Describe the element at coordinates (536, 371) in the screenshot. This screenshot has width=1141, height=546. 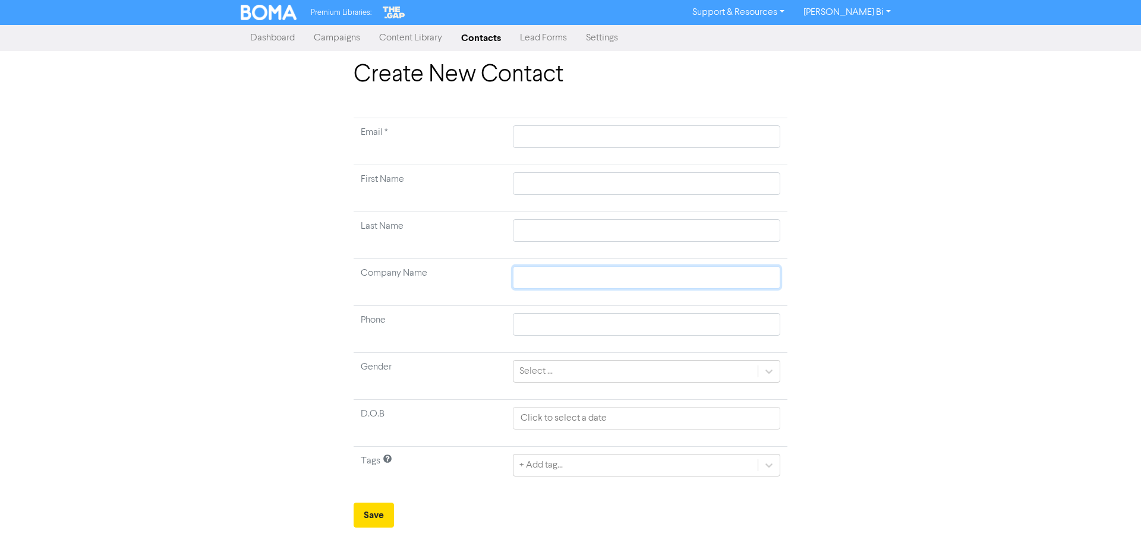
I see `div: Select ...` at that location.